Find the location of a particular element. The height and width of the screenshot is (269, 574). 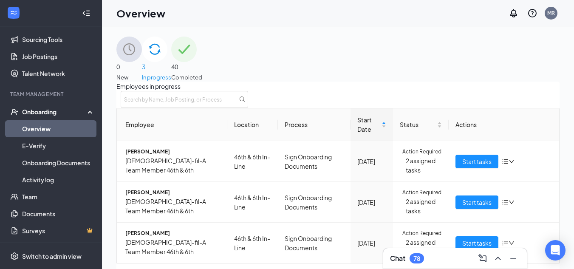

svg: Collapse is located at coordinates (86, 13).